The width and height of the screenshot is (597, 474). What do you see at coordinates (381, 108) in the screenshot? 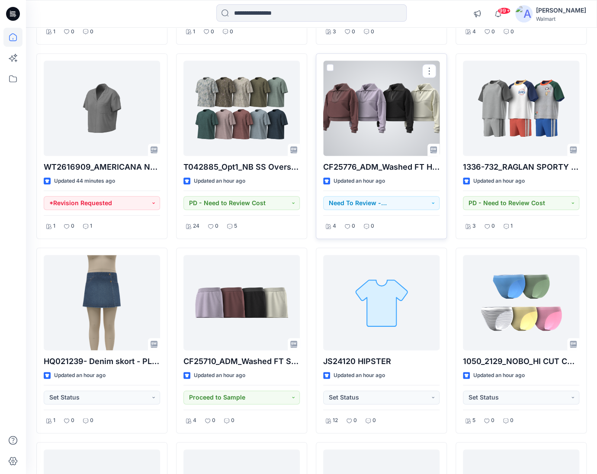
I see `a: CF25776_ADM_Washed FT Half Zip Pullover 26JUL25` at bounding box center [381, 108].